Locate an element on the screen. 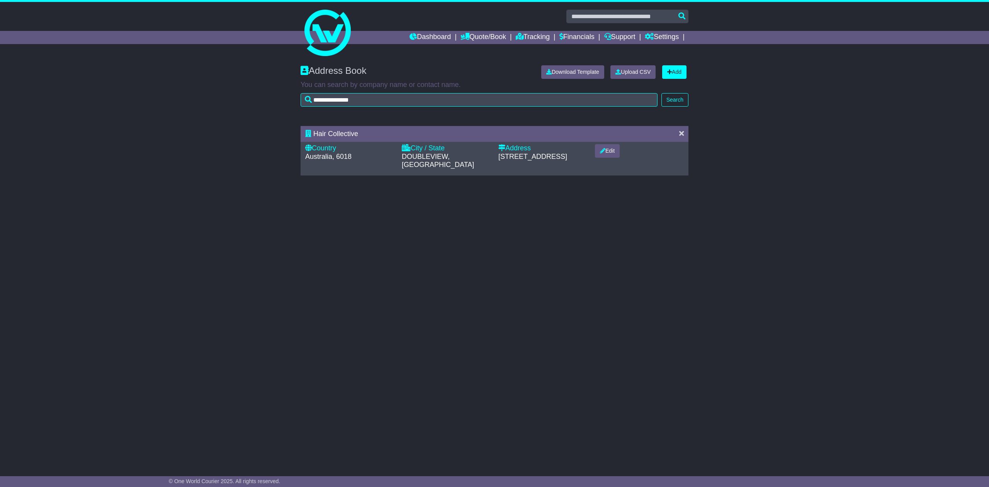 The height and width of the screenshot is (487, 989). a: Dashboard is located at coordinates (430, 37).